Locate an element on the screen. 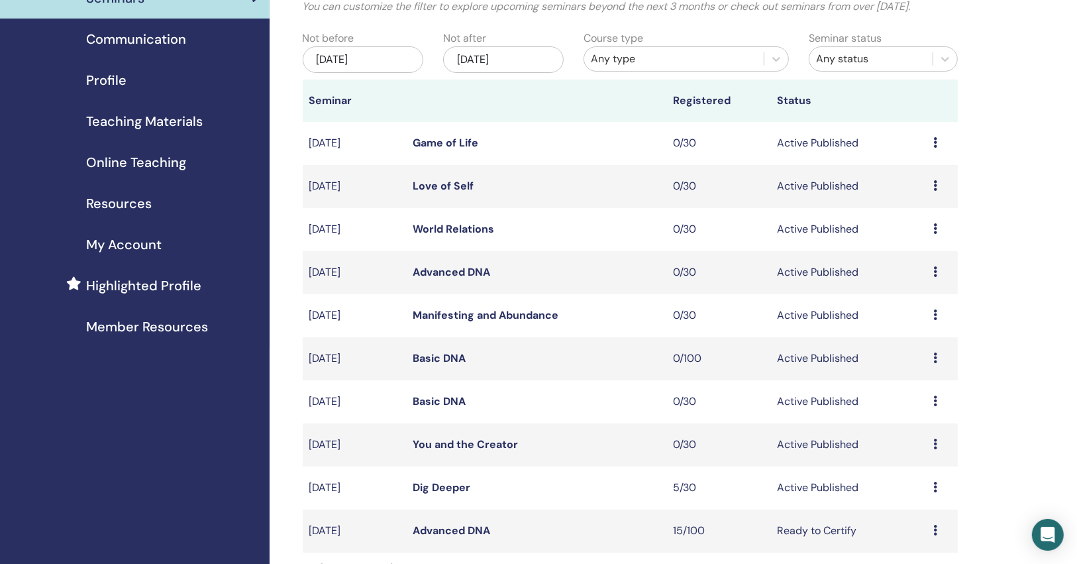 This screenshot has width=1077, height=564. a: Dig Deeper is located at coordinates (442, 487).